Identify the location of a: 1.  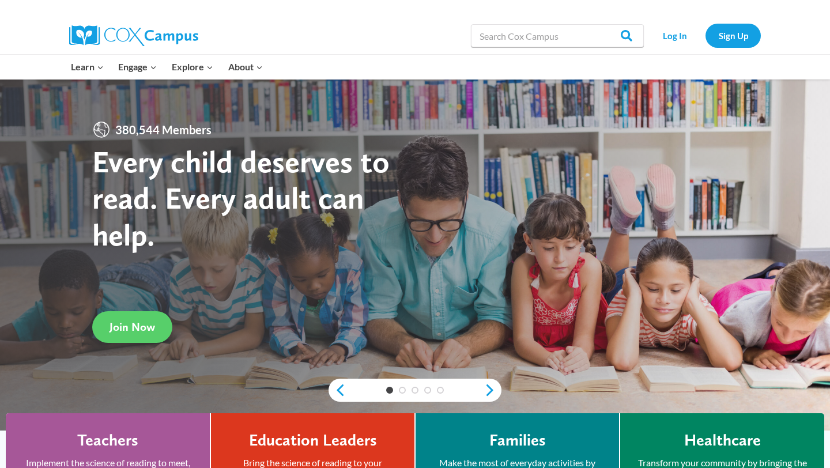
(390, 390).